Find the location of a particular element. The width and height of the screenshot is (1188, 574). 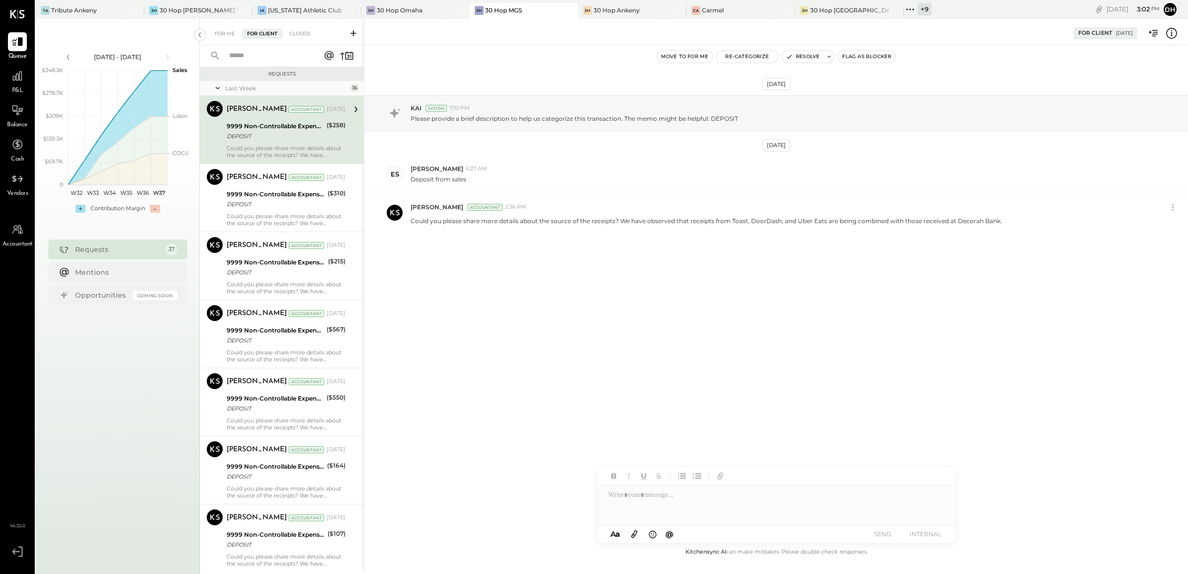

button: Flag as Blocker is located at coordinates (866, 57).